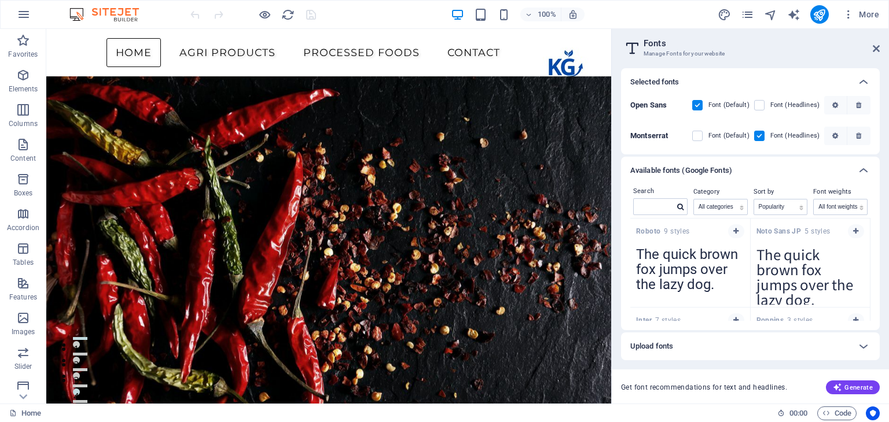 This screenshot has height=422, width=889. Describe the element at coordinates (658, 321) in the screenshot. I see `span: 7 styles` at that location.